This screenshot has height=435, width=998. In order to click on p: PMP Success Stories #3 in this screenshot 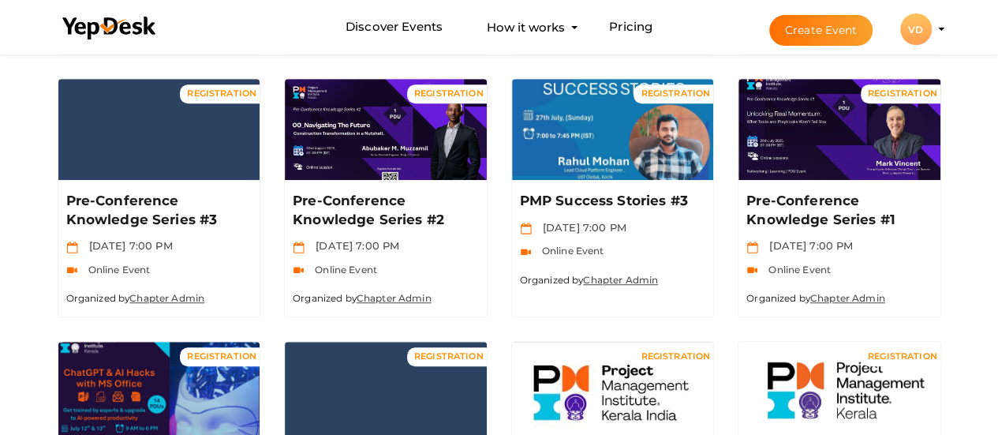, I will do `click(611, 201)`.